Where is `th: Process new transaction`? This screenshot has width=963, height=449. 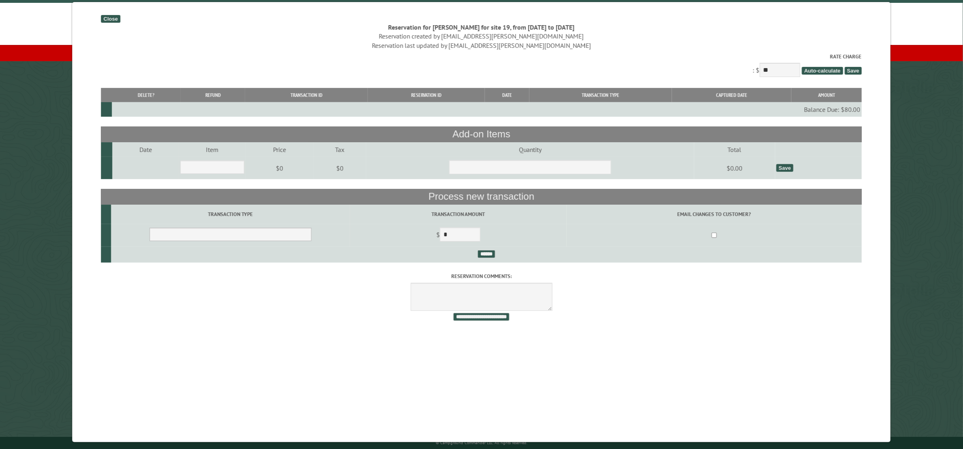
th: Process new transaction is located at coordinates (482, 197).